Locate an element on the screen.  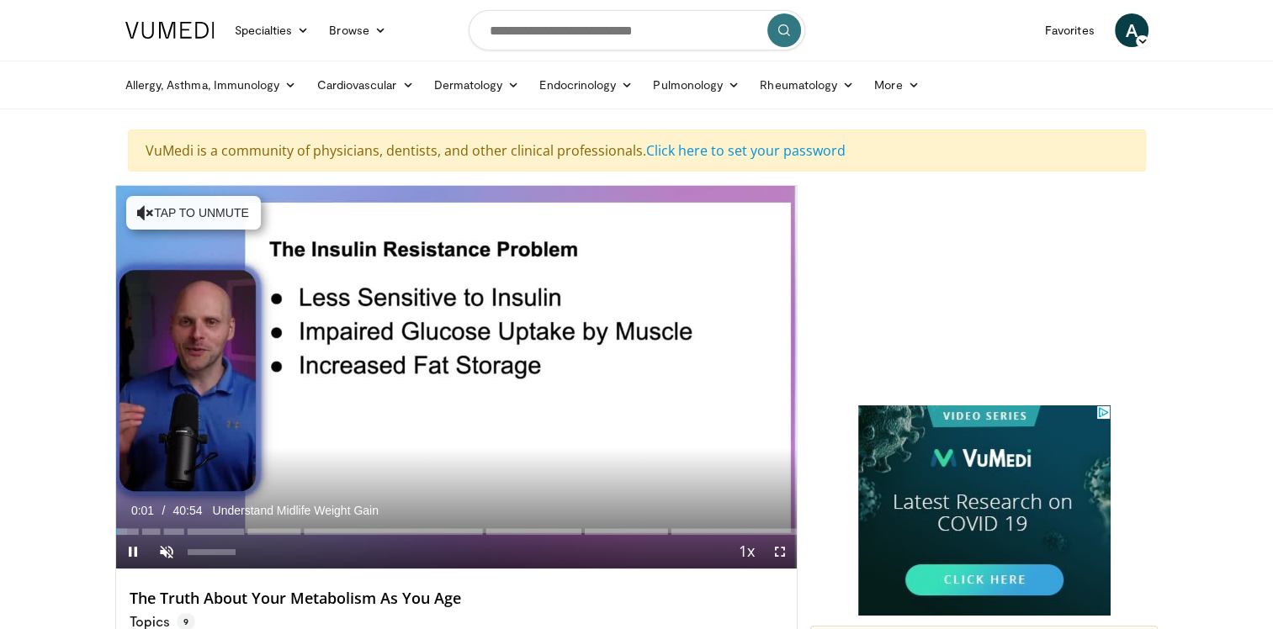
a: Allergy, Asthma, Immunology is located at coordinates (211, 85).